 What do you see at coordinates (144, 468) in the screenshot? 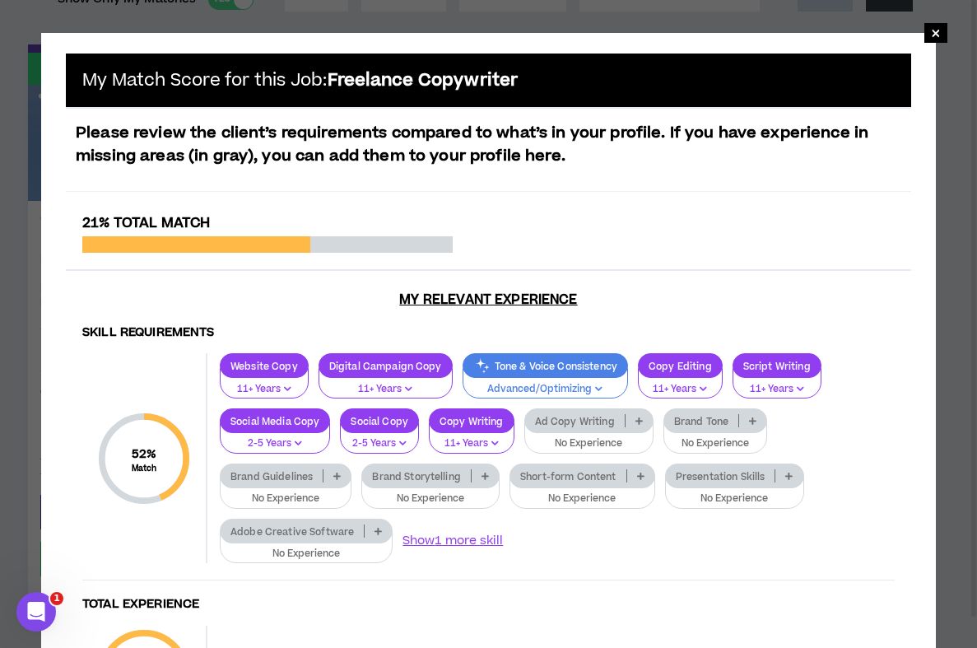
I see `small: Match` at bounding box center [144, 468].